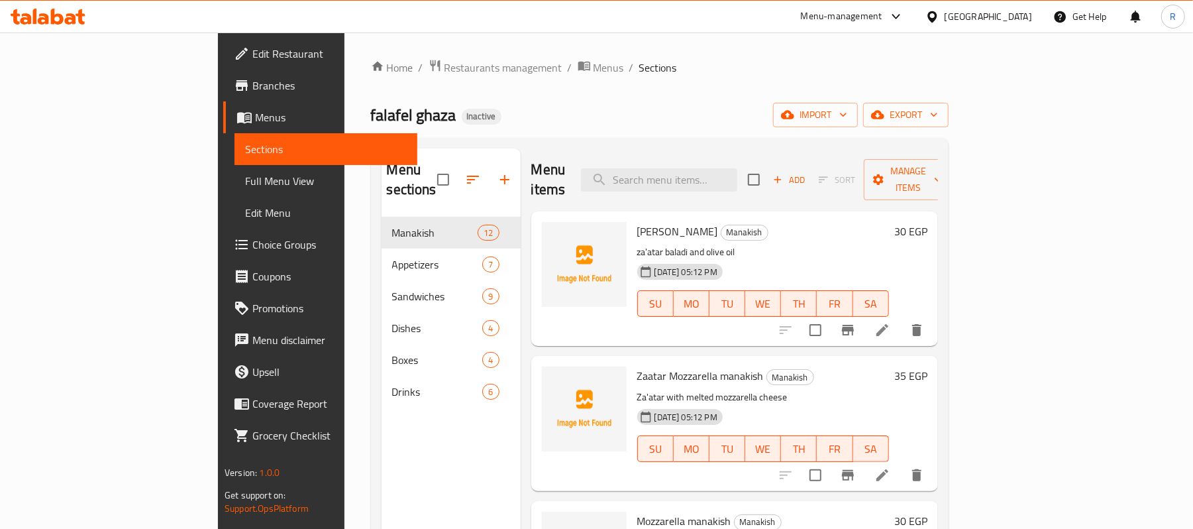 The image size is (1193, 529). I want to click on div: Appetizers, so click(437, 264).